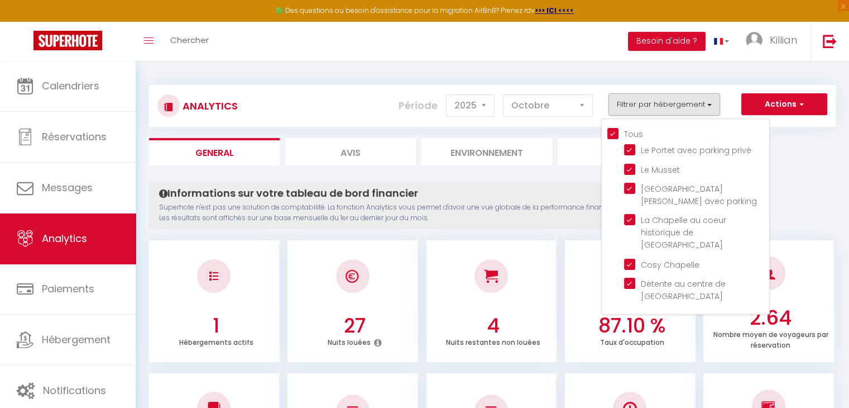 The width and height of the screenshot is (849, 408). Describe the element at coordinates (209, 106) in the screenshot. I see `h3: Analytics` at that location.